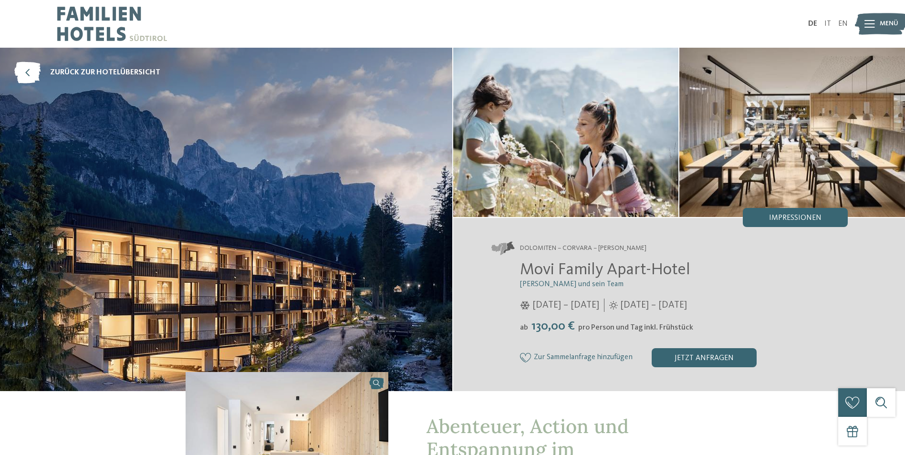  I want to click on a: IT, so click(828, 24).